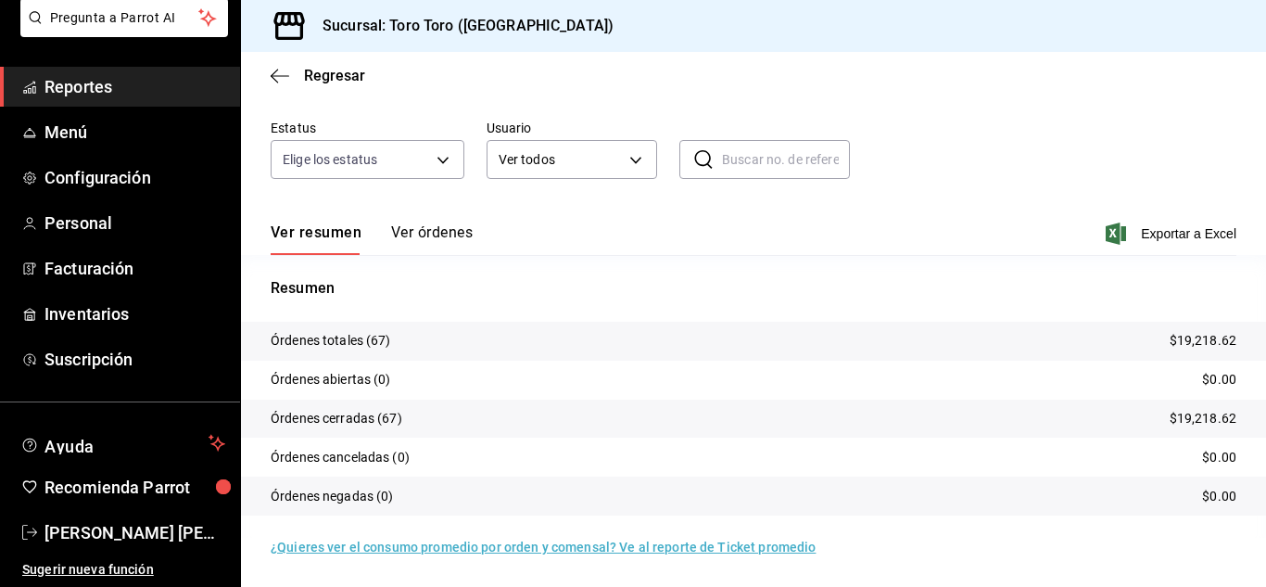 The height and width of the screenshot is (587, 1266). I want to click on span: Inventarios, so click(134, 313).